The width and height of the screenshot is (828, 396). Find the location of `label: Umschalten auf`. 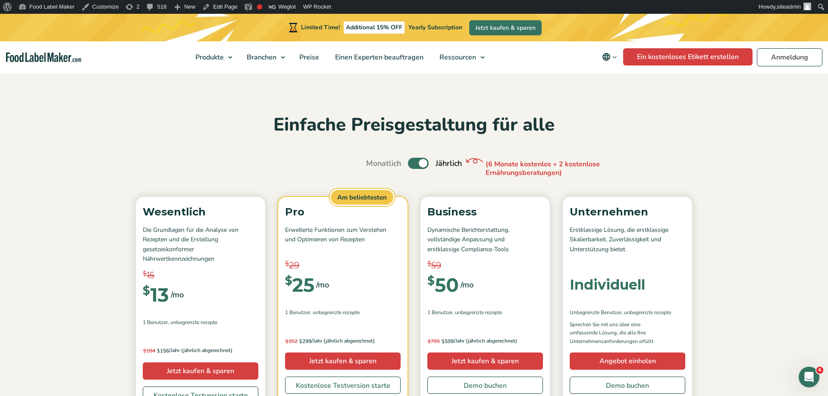

label: Umschalten auf is located at coordinates (418, 163).